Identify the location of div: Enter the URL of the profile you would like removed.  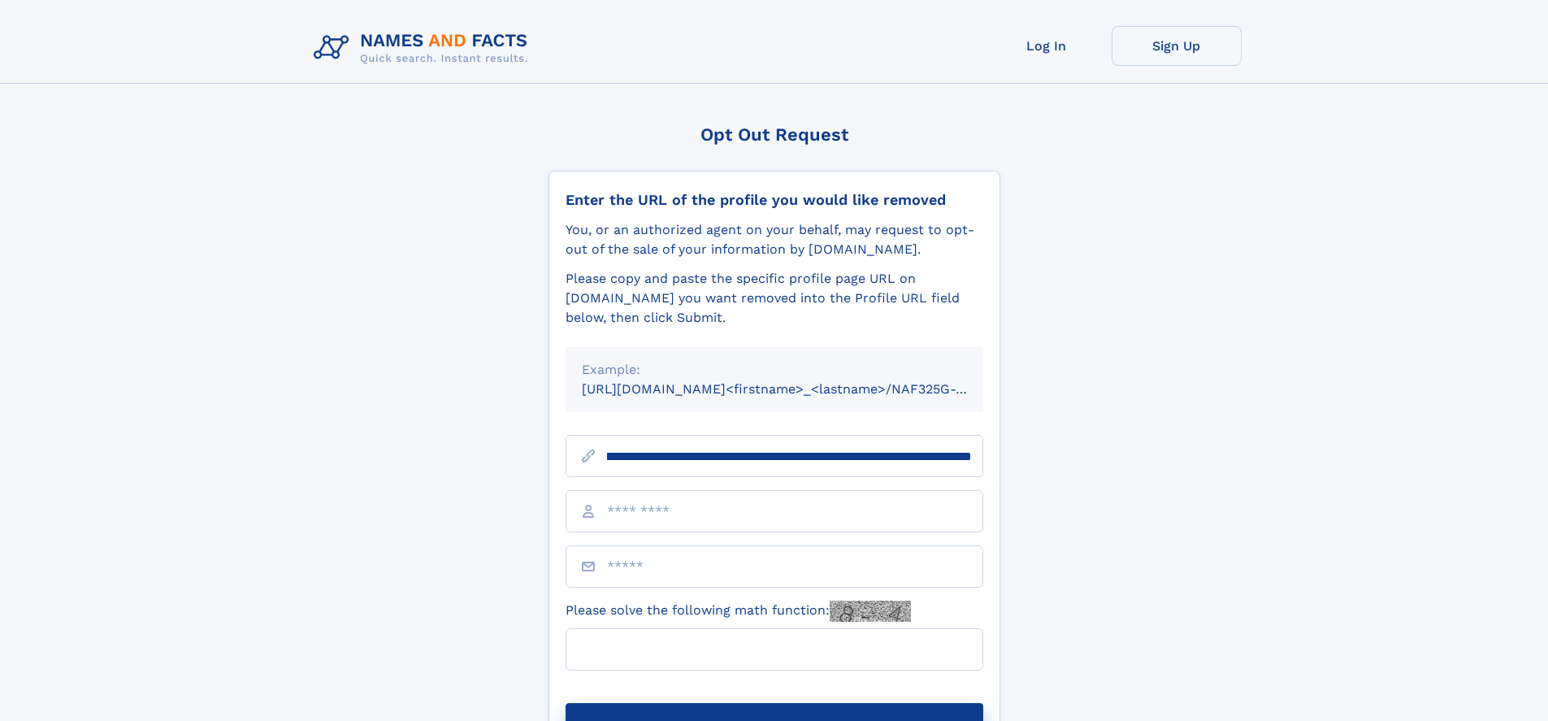
(774, 200).